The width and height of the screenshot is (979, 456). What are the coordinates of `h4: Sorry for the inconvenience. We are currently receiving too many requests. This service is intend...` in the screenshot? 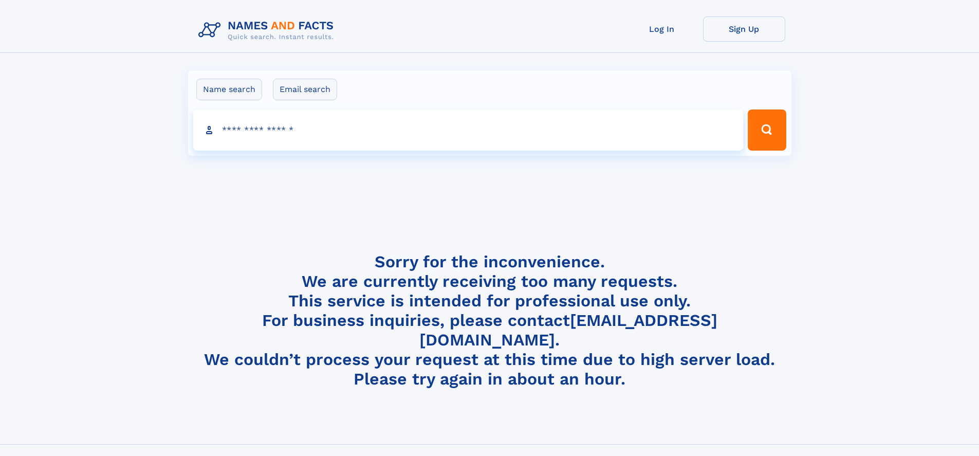 It's located at (490, 320).